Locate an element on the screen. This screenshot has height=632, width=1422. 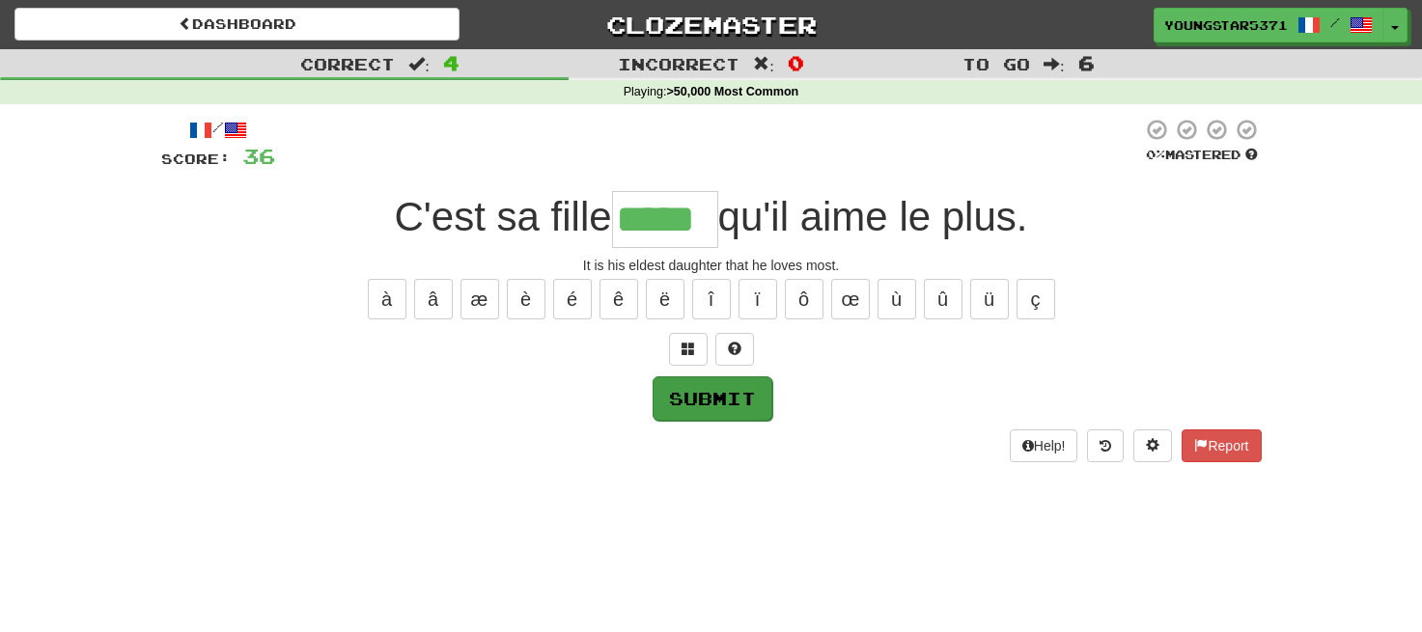
span: To go is located at coordinates (996, 64).